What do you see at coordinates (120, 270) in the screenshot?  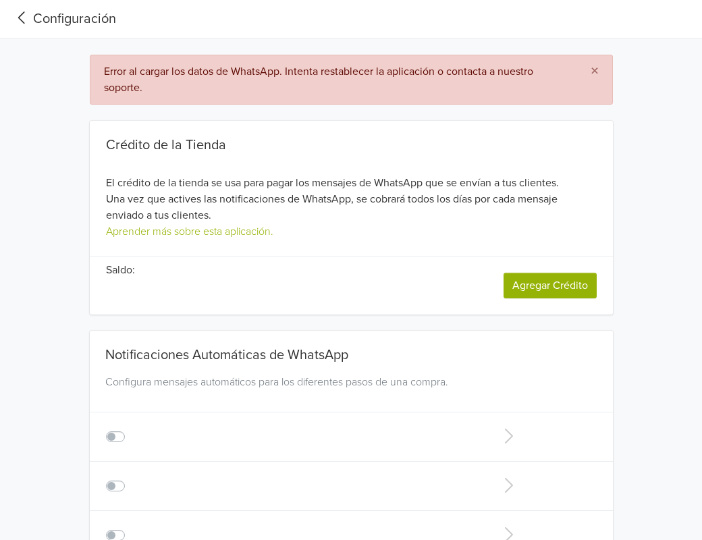 I see `p: Saldo:` at bounding box center [120, 270].